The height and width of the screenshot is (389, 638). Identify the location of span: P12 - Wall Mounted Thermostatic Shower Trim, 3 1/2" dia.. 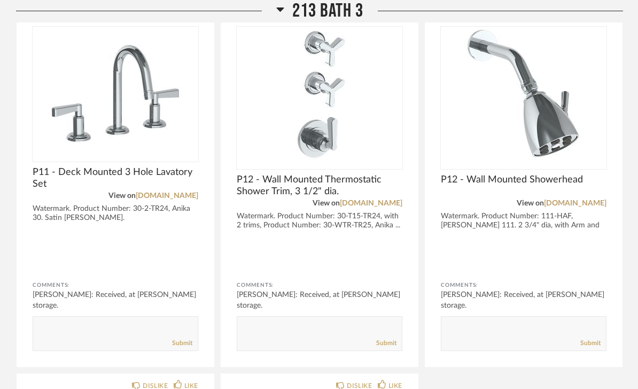
(320, 186).